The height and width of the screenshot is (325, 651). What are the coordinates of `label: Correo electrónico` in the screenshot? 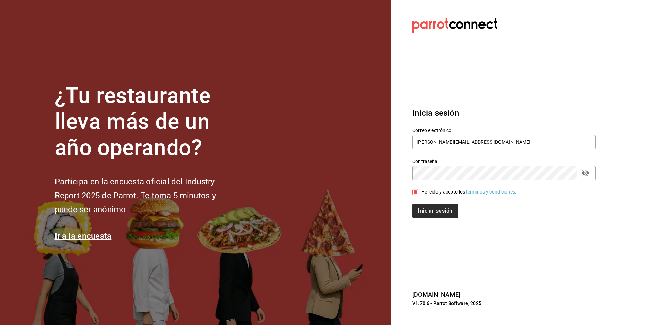 It's located at (504, 130).